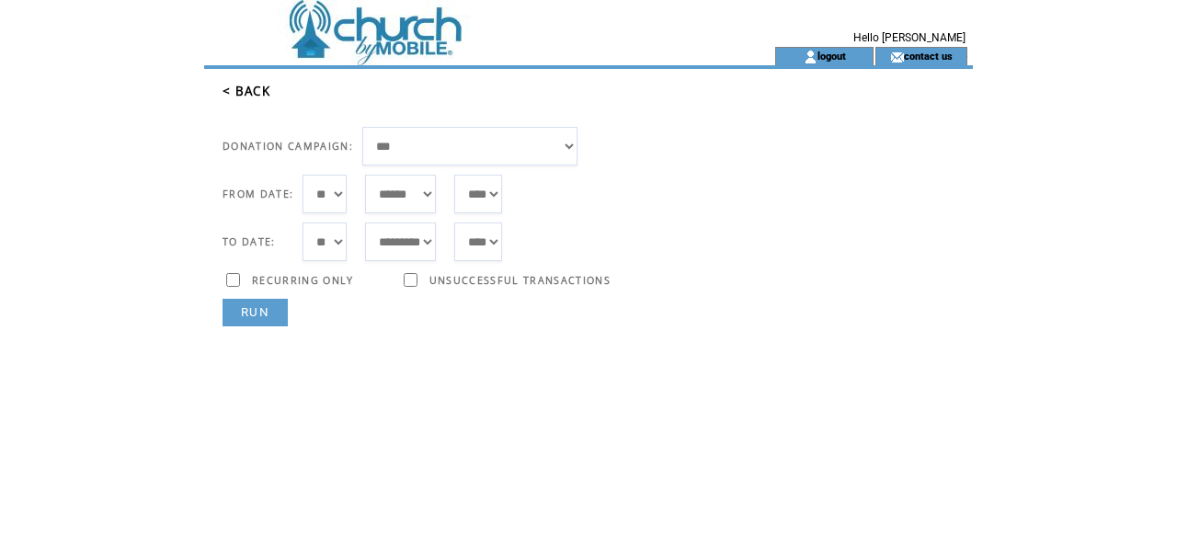 Image resolution: width=1177 pixels, height=558 pixels. What do you see at coordinates (246, 91) in the screenshot?
I see `a: < BACK` at bounding box center [246, 91].